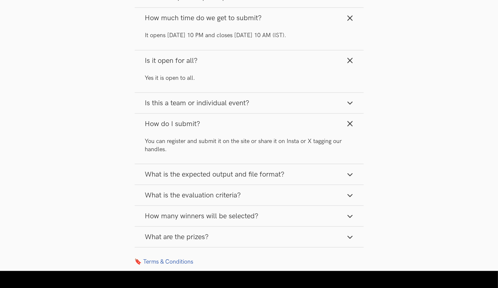  What do you see at coordinates (203, 18) in the screenshot?
I see `span: How much time do we get to submit?` at bounding box center [203, 18].